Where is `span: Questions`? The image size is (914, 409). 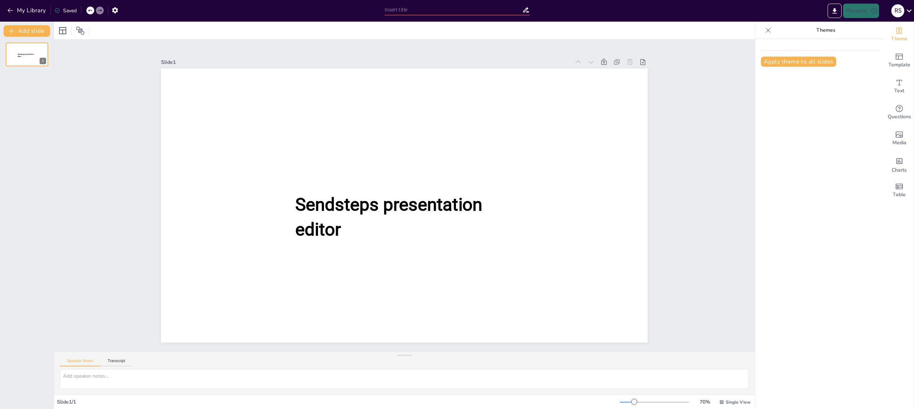
span: Questions is located at coordinates (900, 117).